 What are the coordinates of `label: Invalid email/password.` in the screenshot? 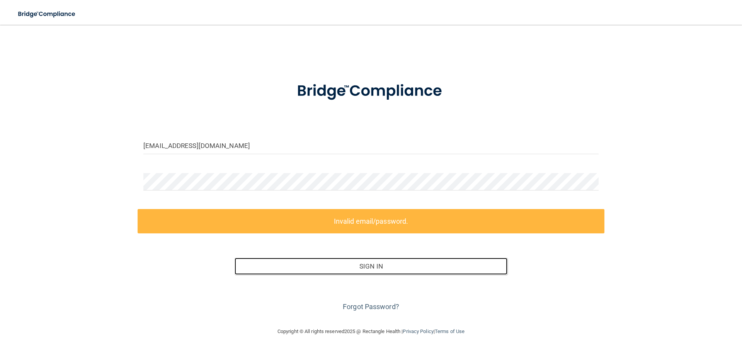 It's located at (371, 221).